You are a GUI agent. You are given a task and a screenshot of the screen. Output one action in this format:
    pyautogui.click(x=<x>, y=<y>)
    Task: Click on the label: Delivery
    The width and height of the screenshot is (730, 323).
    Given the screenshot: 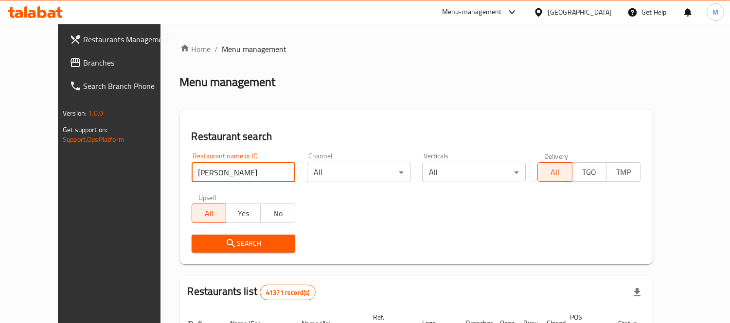 What is the action you would take?
    pyautogui.click(x=556, y=156)
    